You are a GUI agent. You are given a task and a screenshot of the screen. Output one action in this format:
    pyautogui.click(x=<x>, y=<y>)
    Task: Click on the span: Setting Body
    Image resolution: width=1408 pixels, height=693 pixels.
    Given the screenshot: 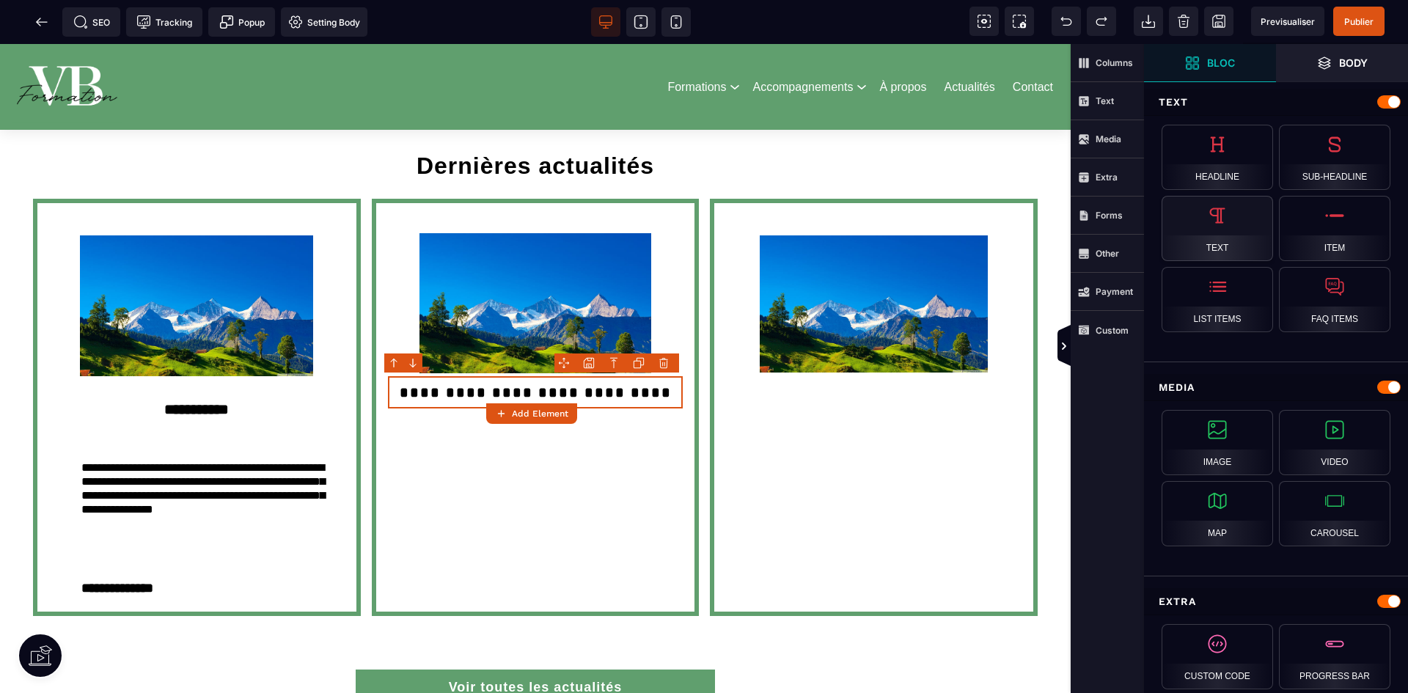 What is the action you would take?
    pyautogui.click(x=324, y=22)
    